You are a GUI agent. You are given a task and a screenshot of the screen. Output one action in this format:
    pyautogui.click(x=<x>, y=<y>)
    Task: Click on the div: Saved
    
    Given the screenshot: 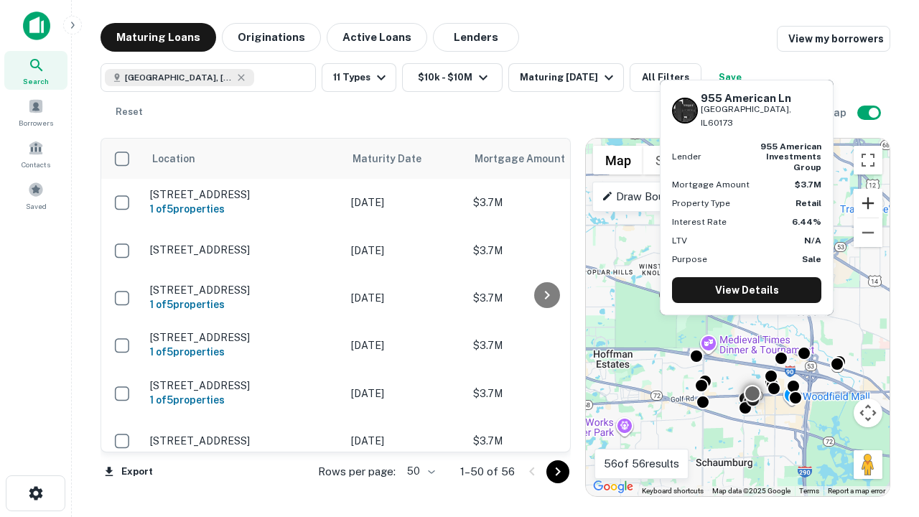 What is the action you would take?
    pyautogui.click(x=36, y=195)
    